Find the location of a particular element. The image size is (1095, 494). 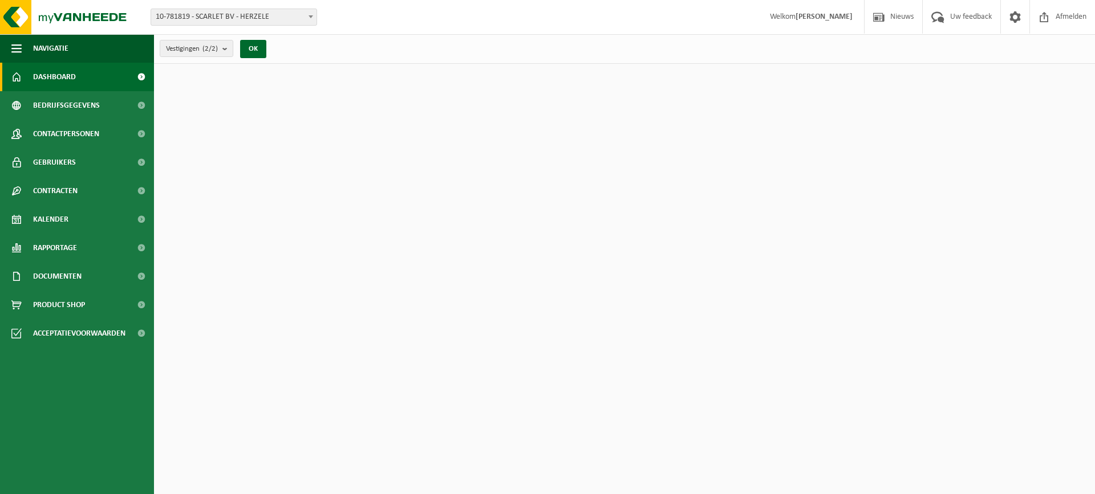

span: Bedrijfsgegevens is located at coordinates (66, 105).